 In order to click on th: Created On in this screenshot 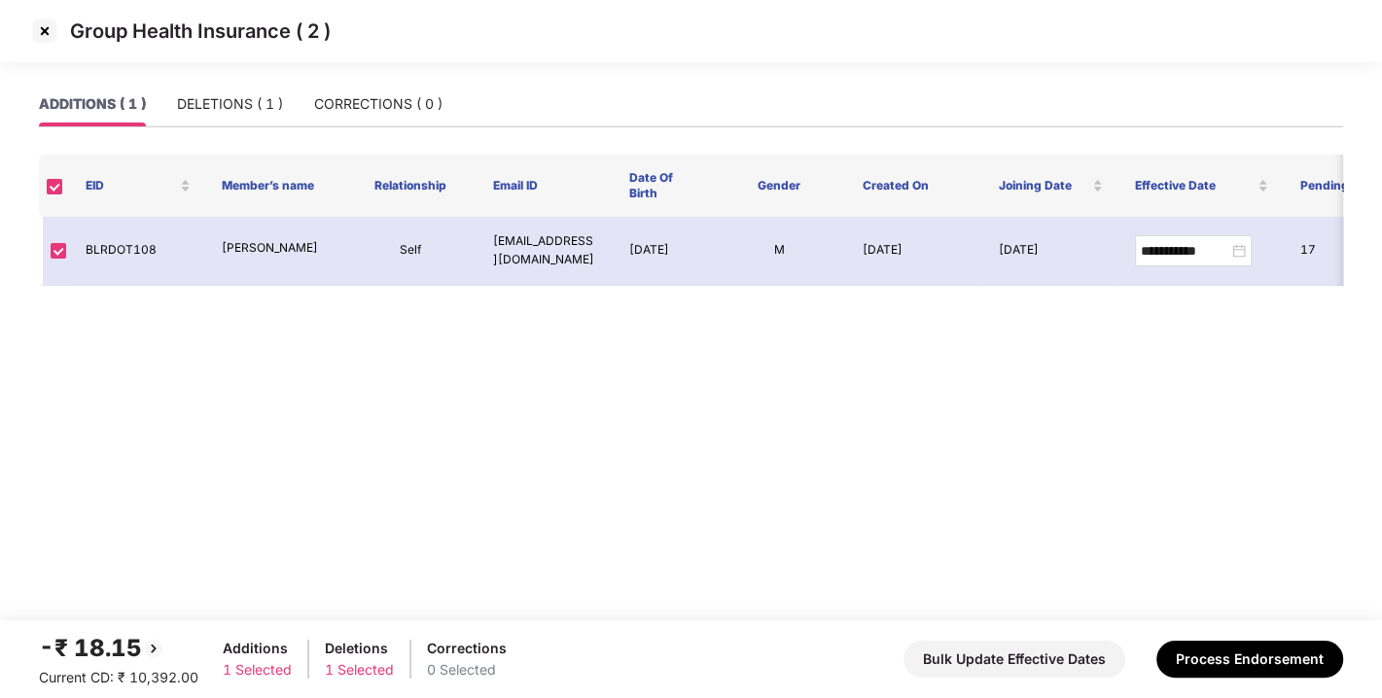, I will do `click(915, 186)`.